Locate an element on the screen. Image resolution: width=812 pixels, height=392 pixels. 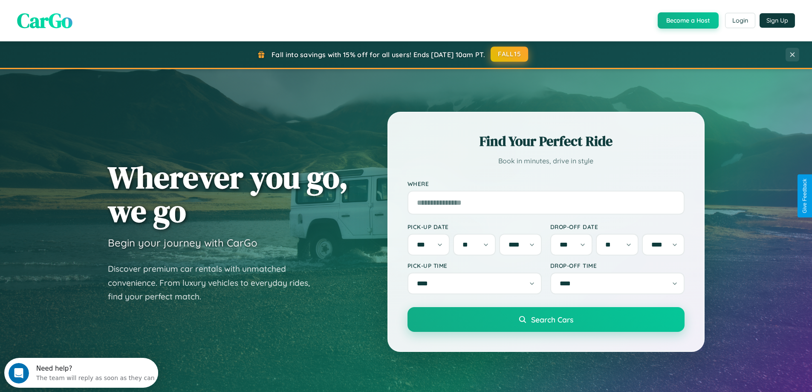
span: CarGo is located at coordinates (45, 20).